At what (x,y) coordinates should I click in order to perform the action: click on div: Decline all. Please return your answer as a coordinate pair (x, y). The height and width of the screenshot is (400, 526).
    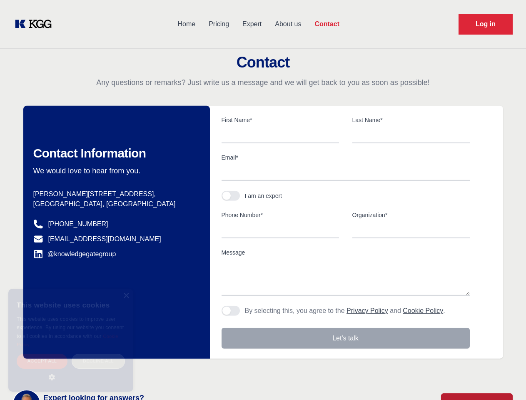
    Looking at the image, I should click on (98, 361).